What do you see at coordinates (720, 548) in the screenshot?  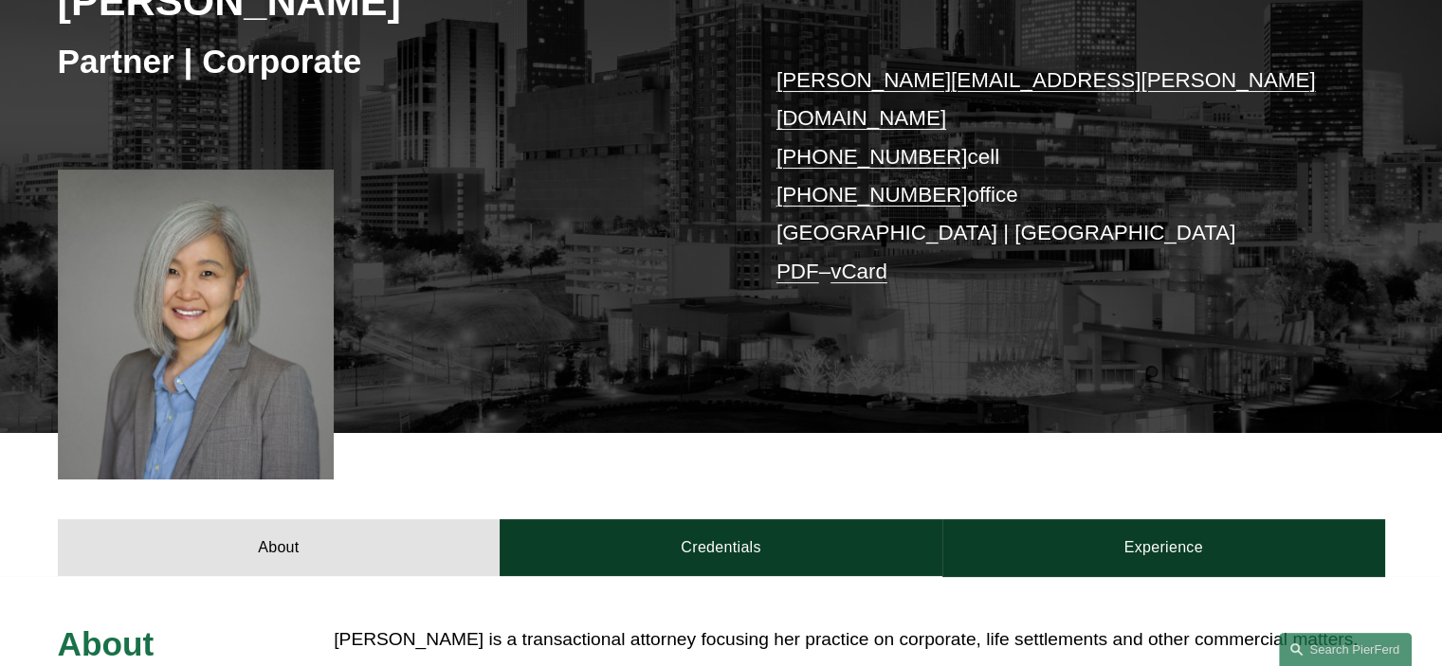 I see `a: Credentials` at bounding box center [720, 548].